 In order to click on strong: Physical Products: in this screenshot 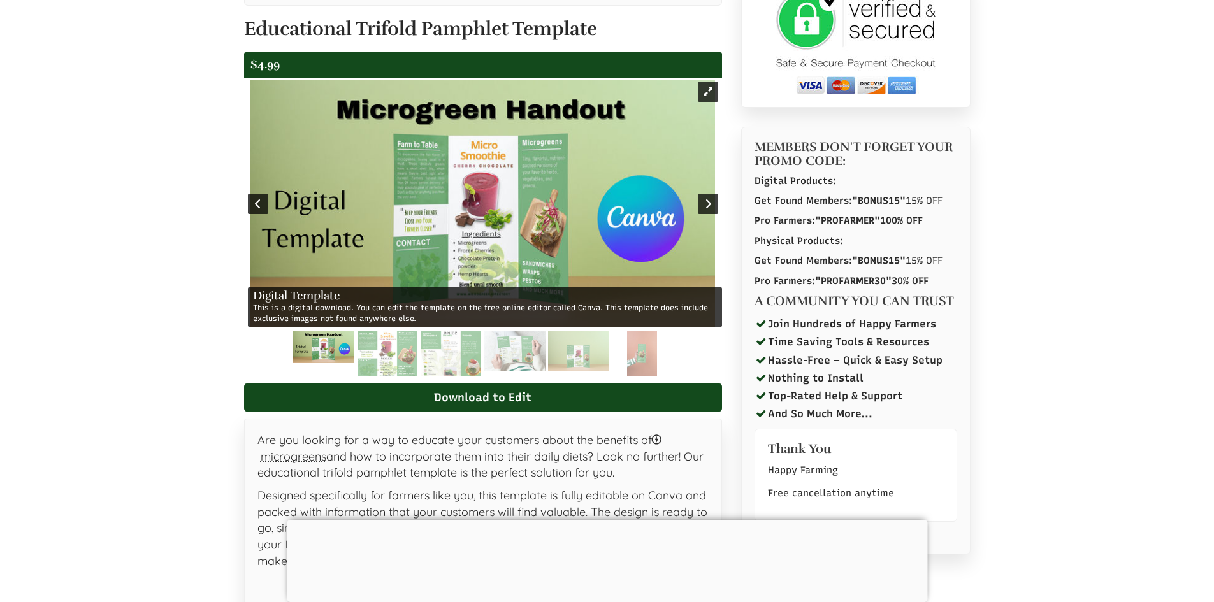, I will do `click(798, 241)`.